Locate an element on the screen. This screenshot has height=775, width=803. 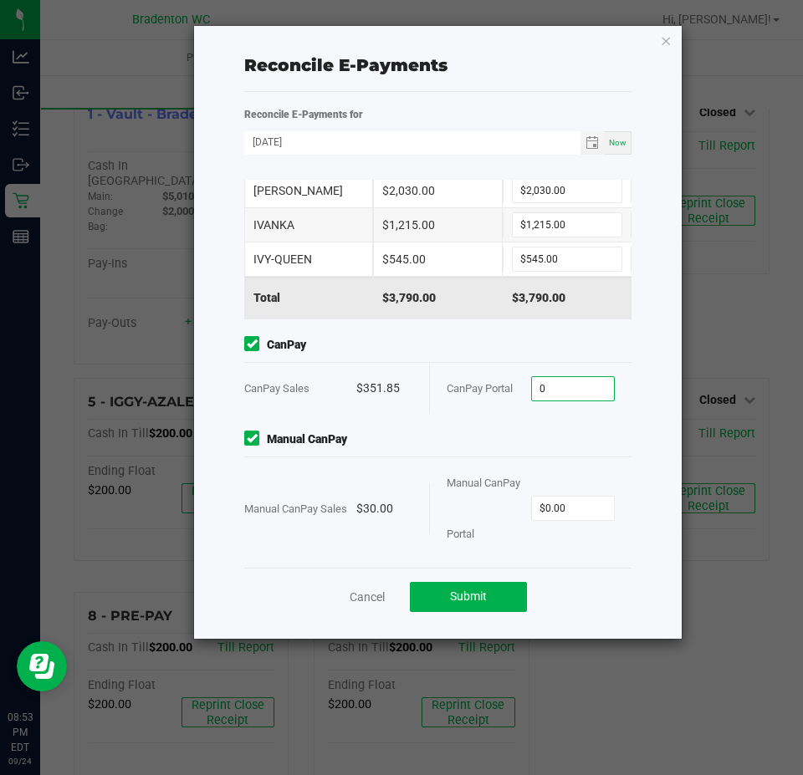
div: $2,030.00 is located at coordinates (437, 191).